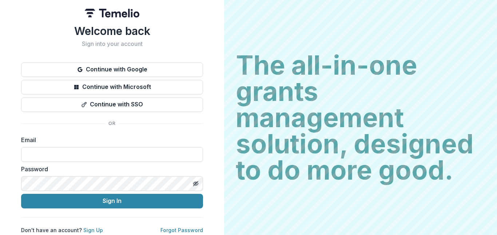  Describe the element at coordinates (112, 70) in the screenshot. I see `button: Continue with Google` at that location.